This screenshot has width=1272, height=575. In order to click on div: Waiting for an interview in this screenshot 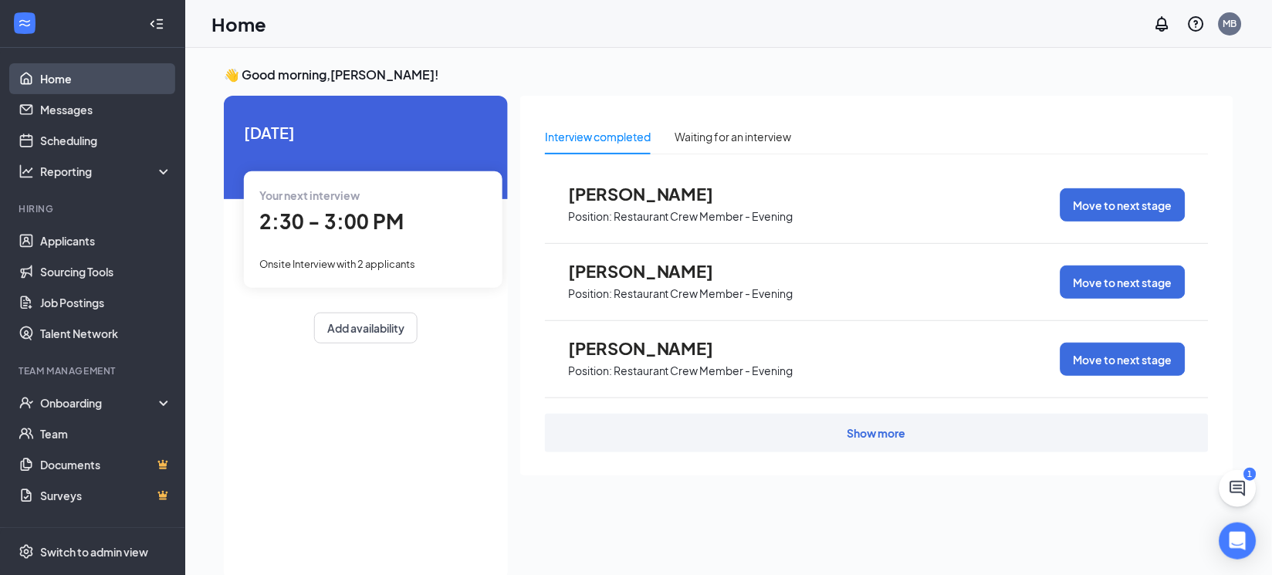, I will do `click(733, 137)`.